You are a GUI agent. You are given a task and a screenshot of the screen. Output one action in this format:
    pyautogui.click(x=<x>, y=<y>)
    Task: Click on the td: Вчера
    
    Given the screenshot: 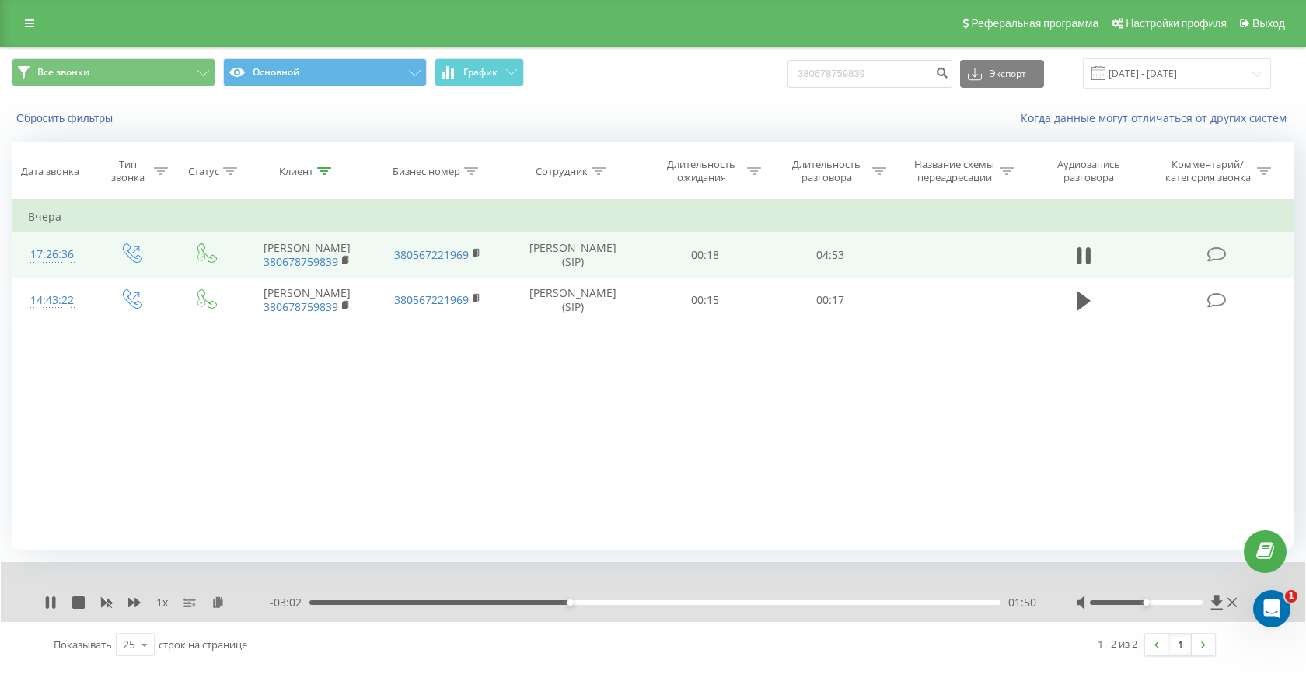 What is the action you would take?
    pyautogui.click(x=653, y=217)
    